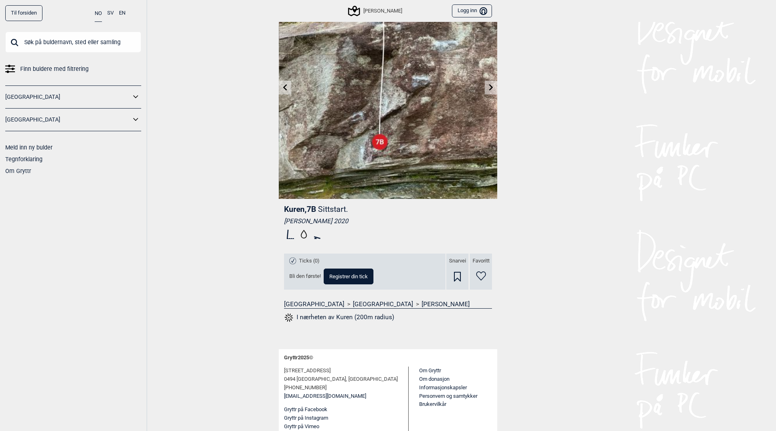 Image resolution: width=776 pixels, height=431 pixels. I want to click on div: Gryttr 2025 ©, so click(388, 357).